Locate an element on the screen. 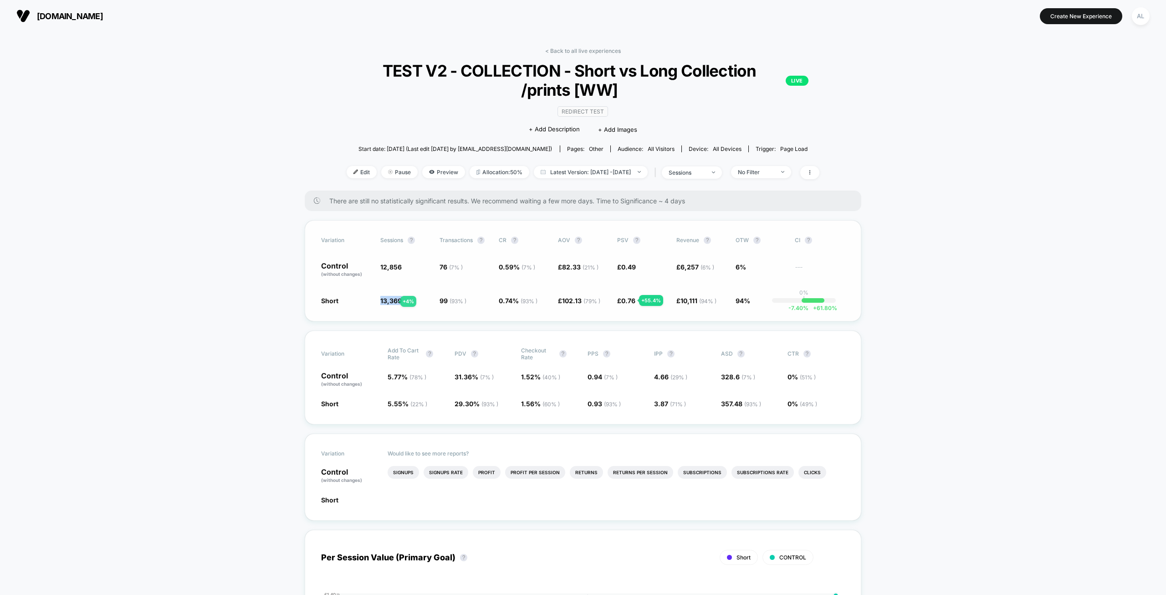 The height and width of the screenshot is (595, 1166). span: Edit is located at coordinates (362, 172).